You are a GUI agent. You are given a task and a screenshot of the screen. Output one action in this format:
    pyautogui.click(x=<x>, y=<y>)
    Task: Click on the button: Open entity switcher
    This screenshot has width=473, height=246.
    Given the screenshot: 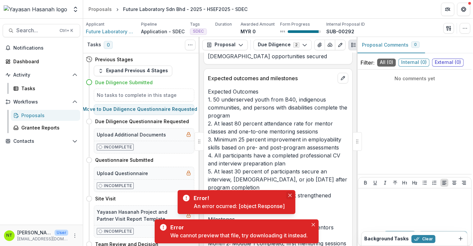 What is the action you would take?
    pyautogui.click(x=76, y=9)
    